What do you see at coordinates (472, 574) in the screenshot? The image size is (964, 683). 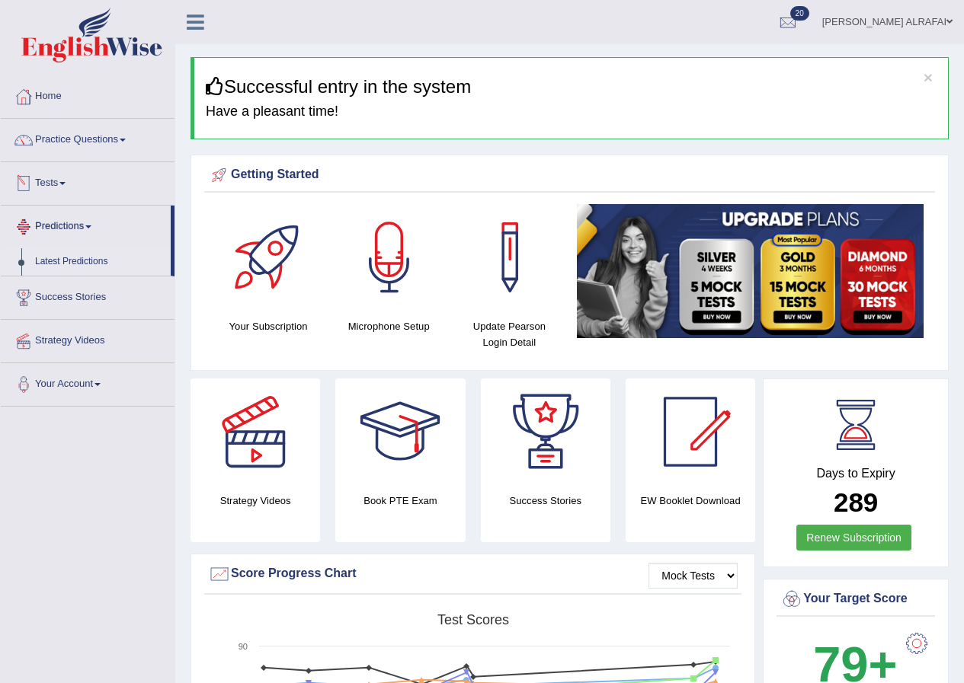 I see `div: Score Progress Chart` at bounding box center [472, 574].